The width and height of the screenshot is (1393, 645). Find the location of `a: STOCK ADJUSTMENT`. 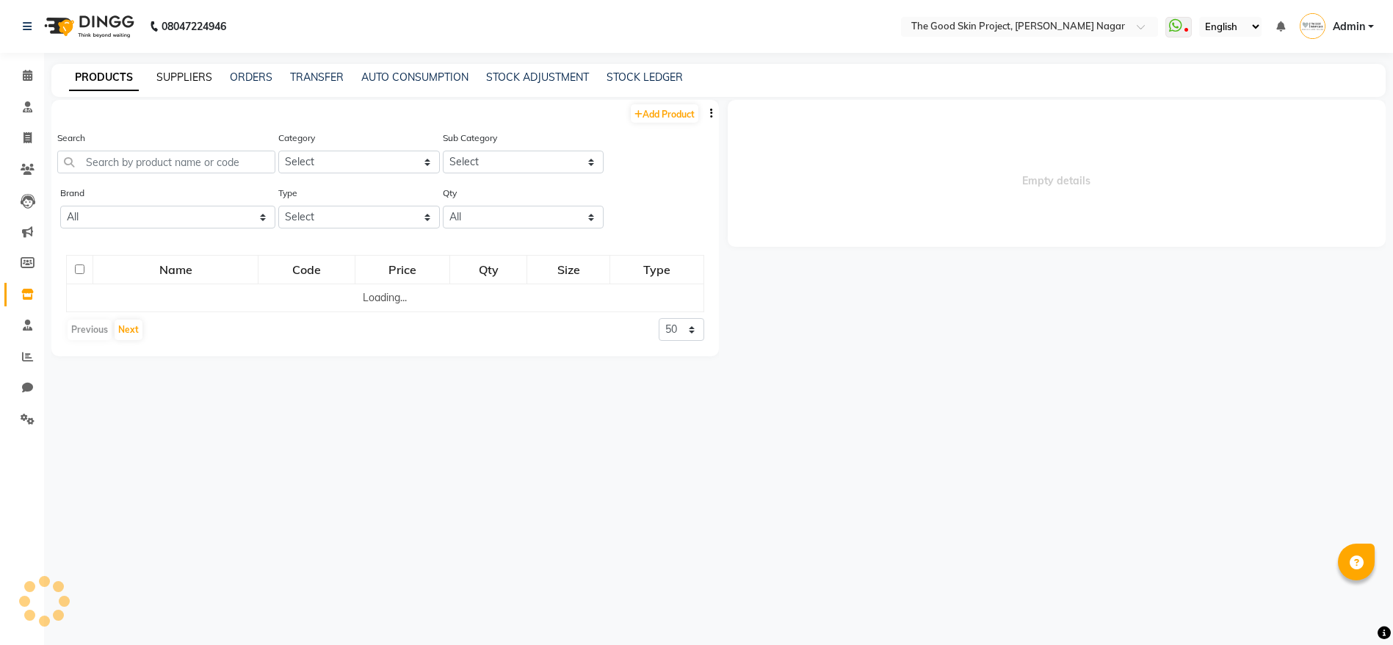

a: STOCK ADJUSTMENT is located at coordinates (538, 77).